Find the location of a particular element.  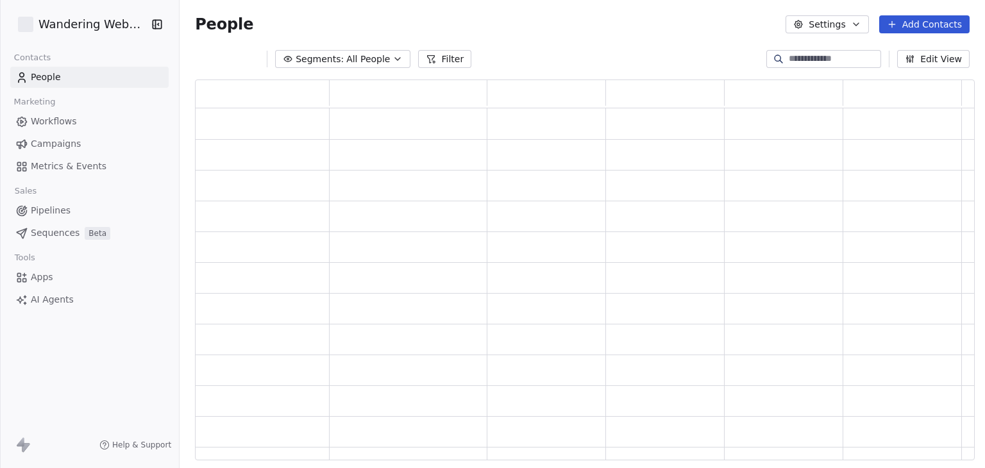

span: Wandering Webmaster is located at coordinates (92, 24).